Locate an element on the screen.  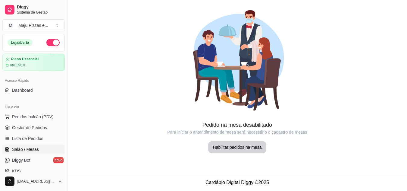
a: Plano Essencialaté 15/10 is located at coordinates (33, 62).